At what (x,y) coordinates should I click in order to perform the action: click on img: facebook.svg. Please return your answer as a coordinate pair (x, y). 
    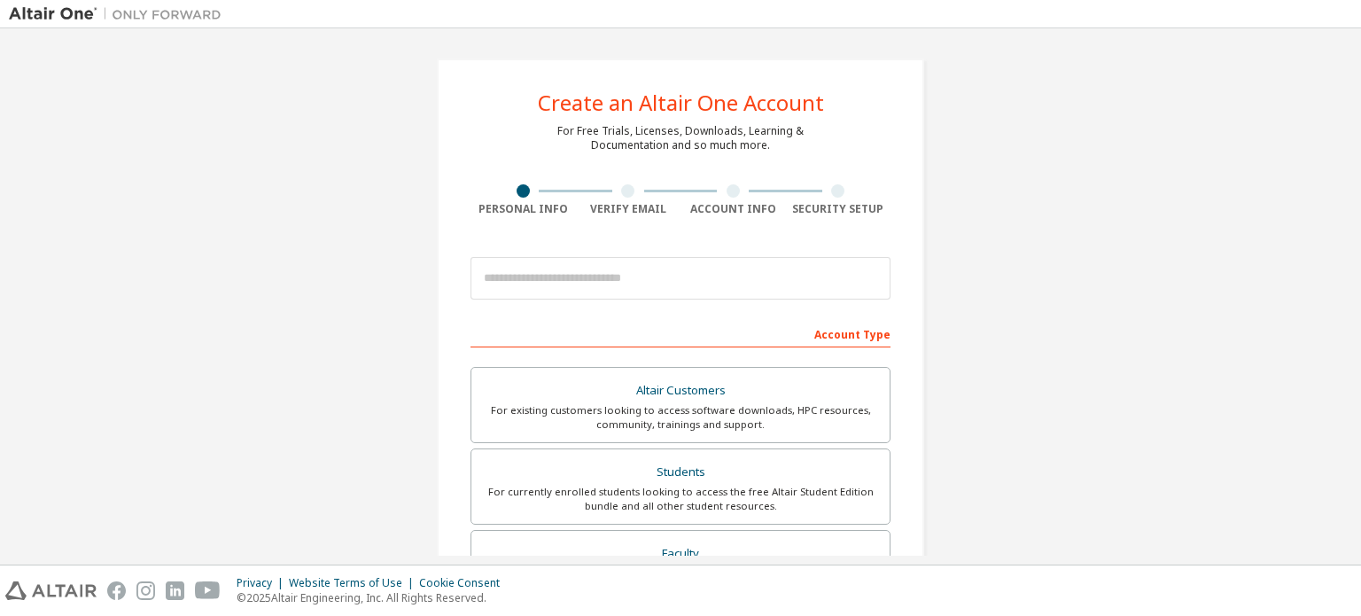
    Looking at the image, I should click on (116, 590).